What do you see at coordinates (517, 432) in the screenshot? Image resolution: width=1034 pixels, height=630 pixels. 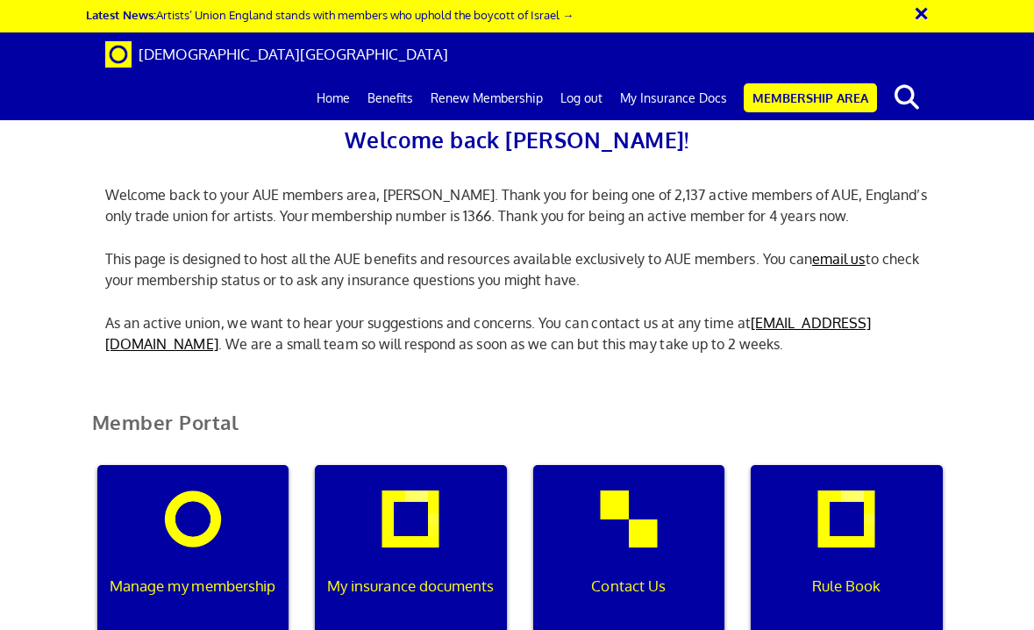 I see `h2: Member Portal` at bounding box center [517, 432].